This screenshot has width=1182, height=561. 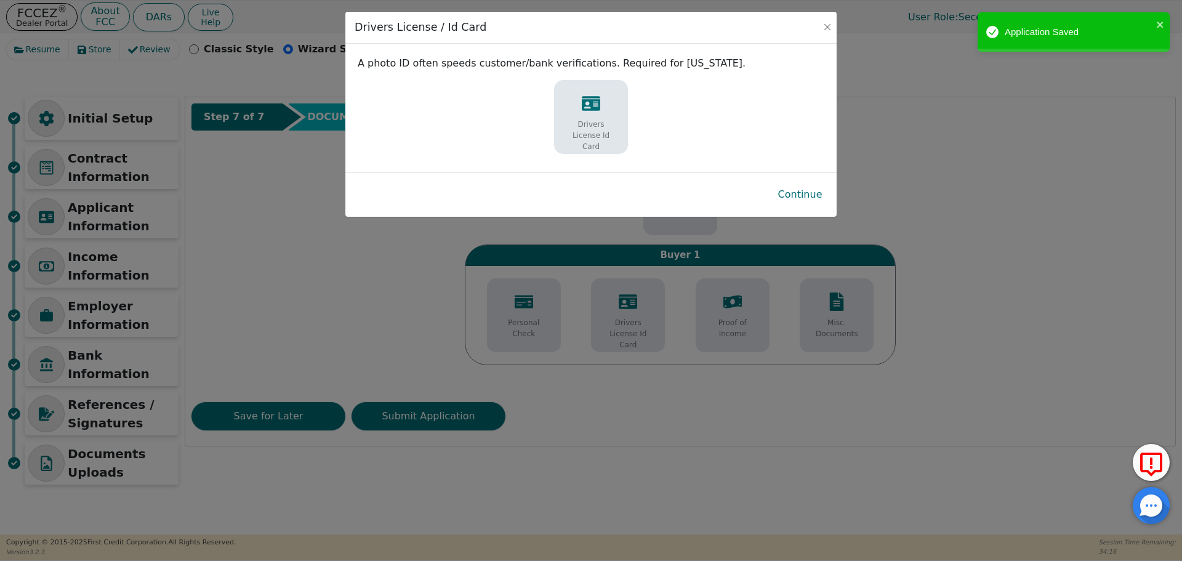 I want to click on h3: Drivers License / Id Card, so click(x=421, y=27).